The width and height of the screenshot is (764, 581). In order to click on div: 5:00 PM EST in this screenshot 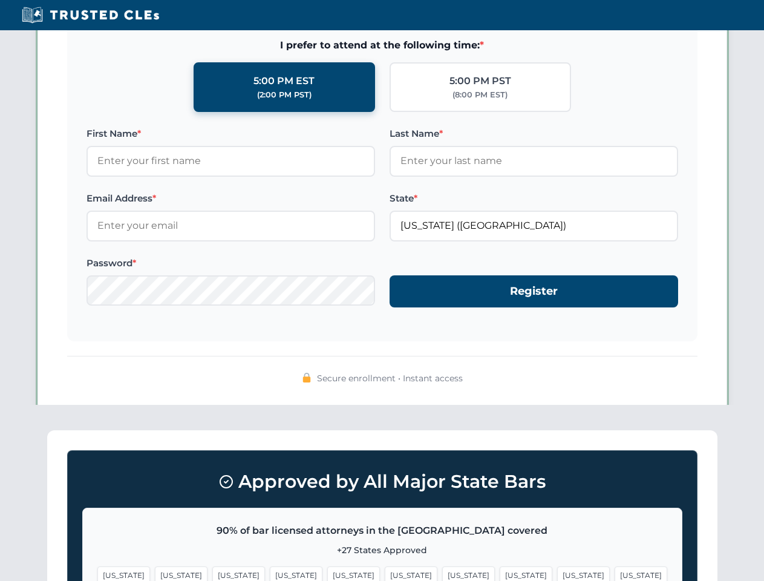, I will do `click(284, 81)`.